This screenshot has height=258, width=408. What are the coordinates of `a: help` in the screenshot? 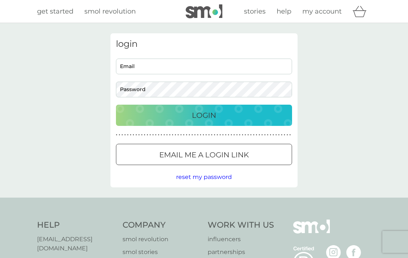 It's located at (284, 11).